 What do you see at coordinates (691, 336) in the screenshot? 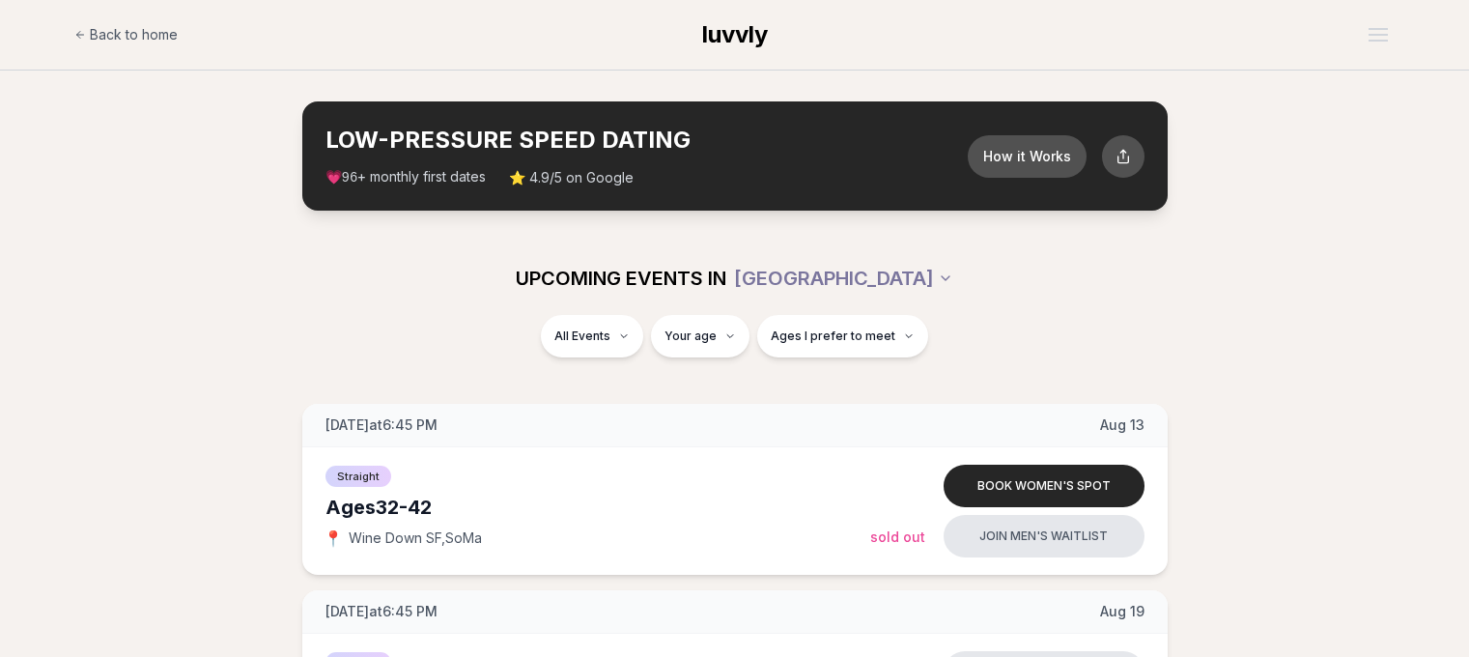
I see `span: Your age` at bounding box center [691, 336].